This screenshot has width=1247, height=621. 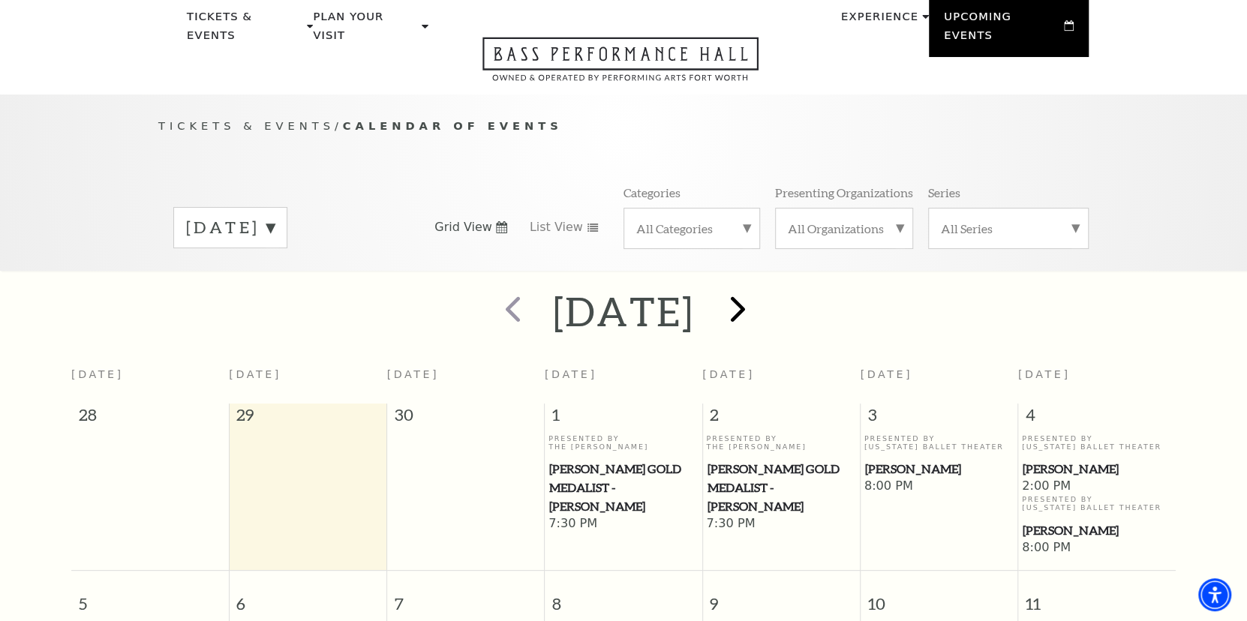 I want to click on button: prev, so click(x=510, y=311).